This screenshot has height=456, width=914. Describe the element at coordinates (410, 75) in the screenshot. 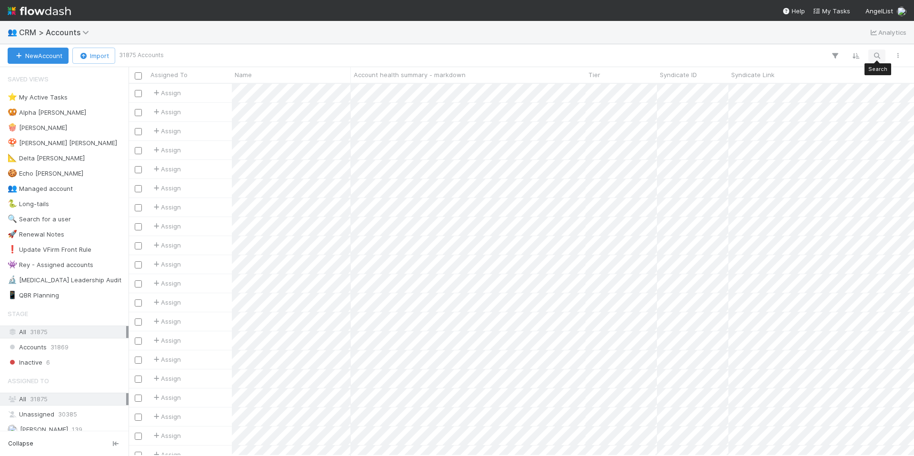

I see `span: Account health summary - markdown` at that location.